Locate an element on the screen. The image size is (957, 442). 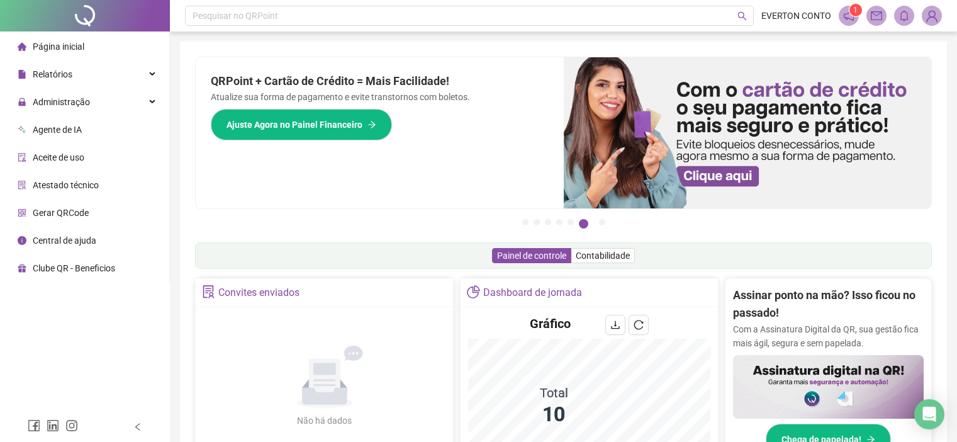
span: left is located at coordinates (138, 427).